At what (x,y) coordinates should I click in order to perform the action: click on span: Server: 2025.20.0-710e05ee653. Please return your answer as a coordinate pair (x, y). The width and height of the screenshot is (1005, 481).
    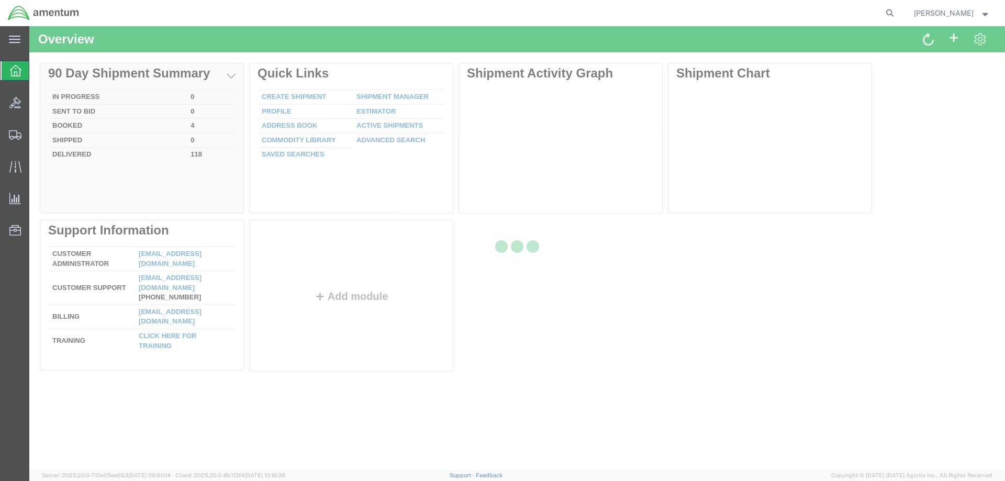
    Looking at the image, I should click on (106, 475).